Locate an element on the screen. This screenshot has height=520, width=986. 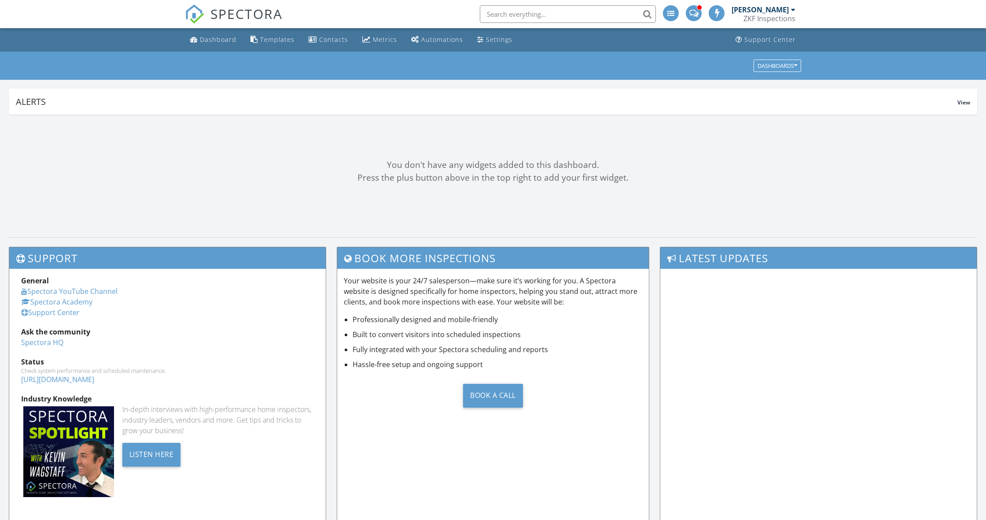
div: Listen Here is located at coordinates (151, 454).